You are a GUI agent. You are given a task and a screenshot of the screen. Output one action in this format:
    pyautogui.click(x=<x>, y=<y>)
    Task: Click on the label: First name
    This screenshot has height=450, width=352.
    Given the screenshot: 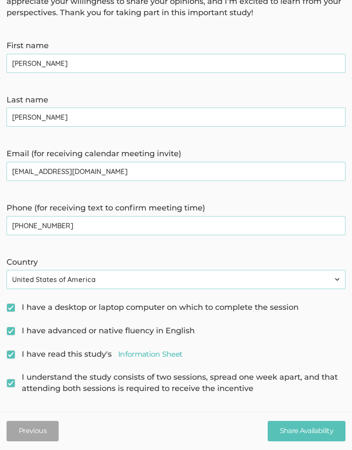 What is the action you would take?
    pyautogui.click(x=176, y=46)
    